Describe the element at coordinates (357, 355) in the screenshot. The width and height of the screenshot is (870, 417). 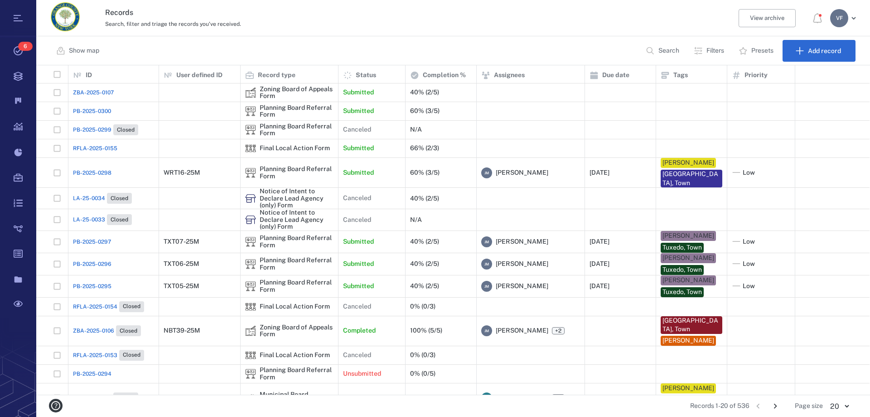
I see `p: Canceled` at that location.